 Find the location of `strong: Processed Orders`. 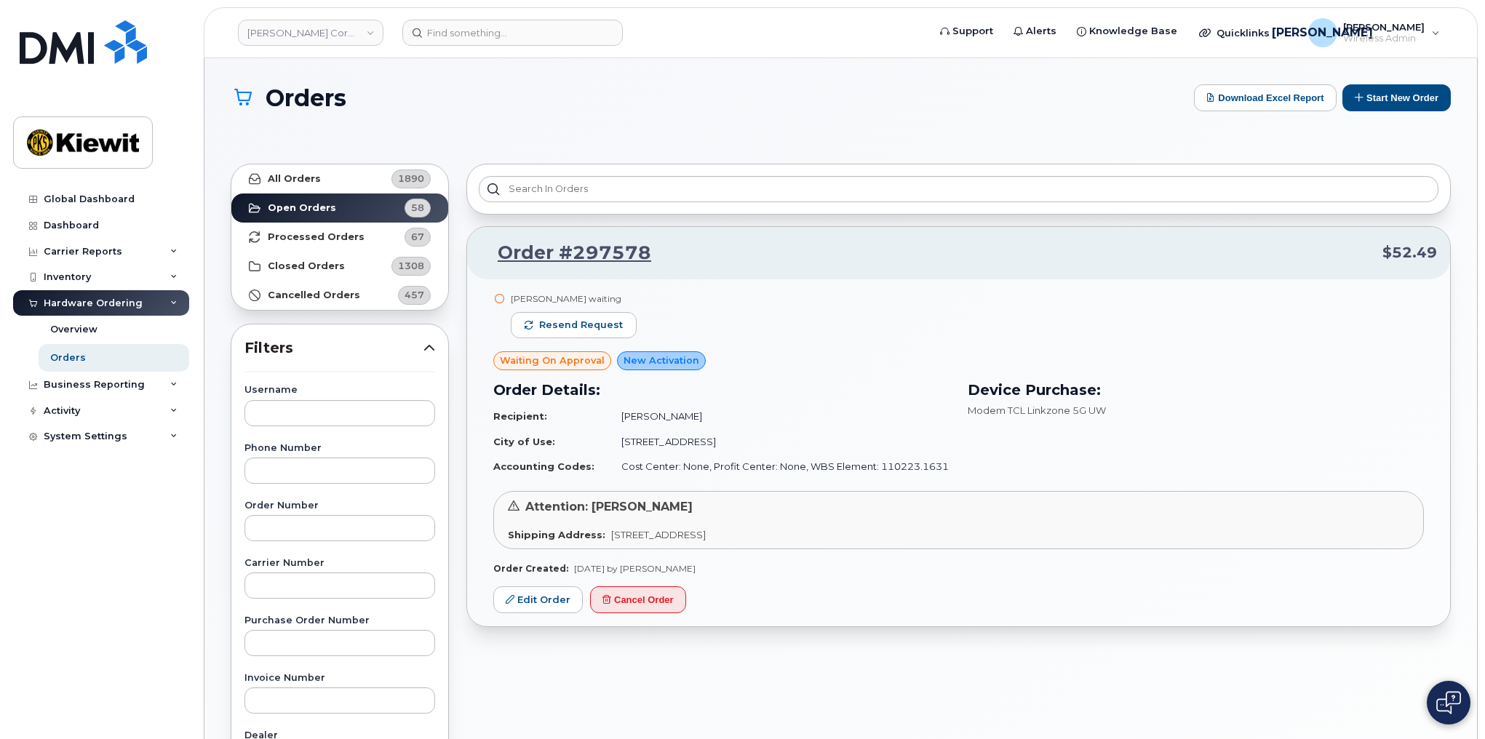

strong: Processed Orders is located at coordinates (316, 237).